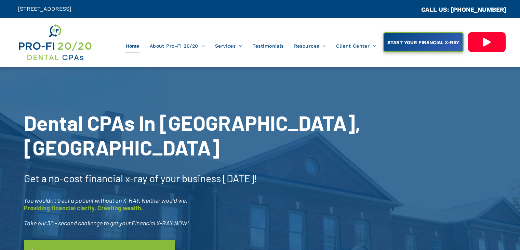  Describe the element at coordinates (83, 208) in the screenshot. I see `span: Providing financial clarity. Creating wealth.` at that location.